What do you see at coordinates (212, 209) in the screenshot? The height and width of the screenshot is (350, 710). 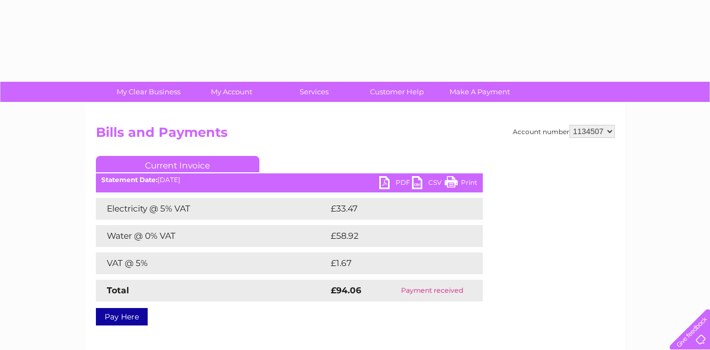 I see `td: Electricity @ 5% VAT` at bounding box center [212, 209].